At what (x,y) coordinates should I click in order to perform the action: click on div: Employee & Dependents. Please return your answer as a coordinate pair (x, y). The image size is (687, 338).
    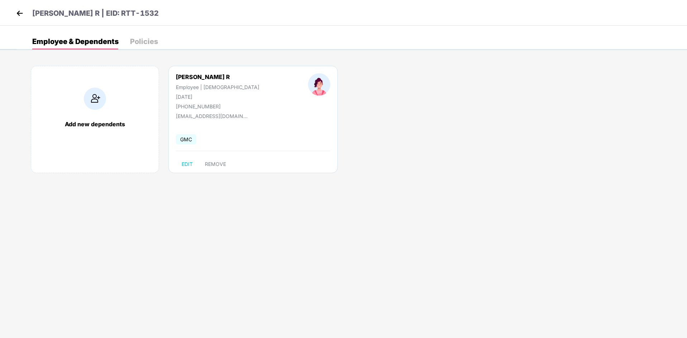
    Looking at the image, I should click on (75, 42).